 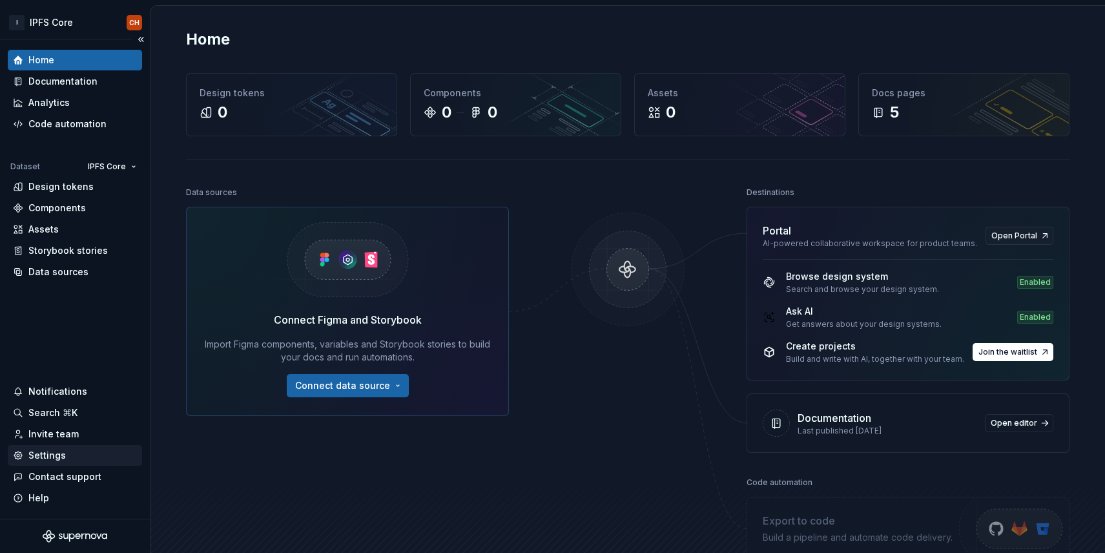 I want to click on div: Settings, so click(x=47, y=455).